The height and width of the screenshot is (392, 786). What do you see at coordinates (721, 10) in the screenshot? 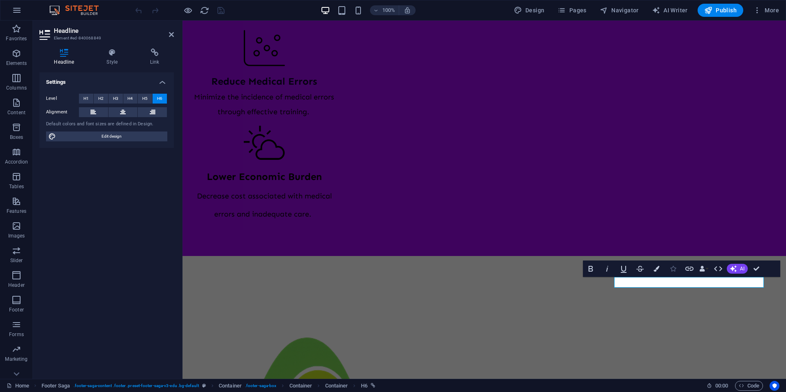
I see `span: Publish` at bounding box center [721, 10].